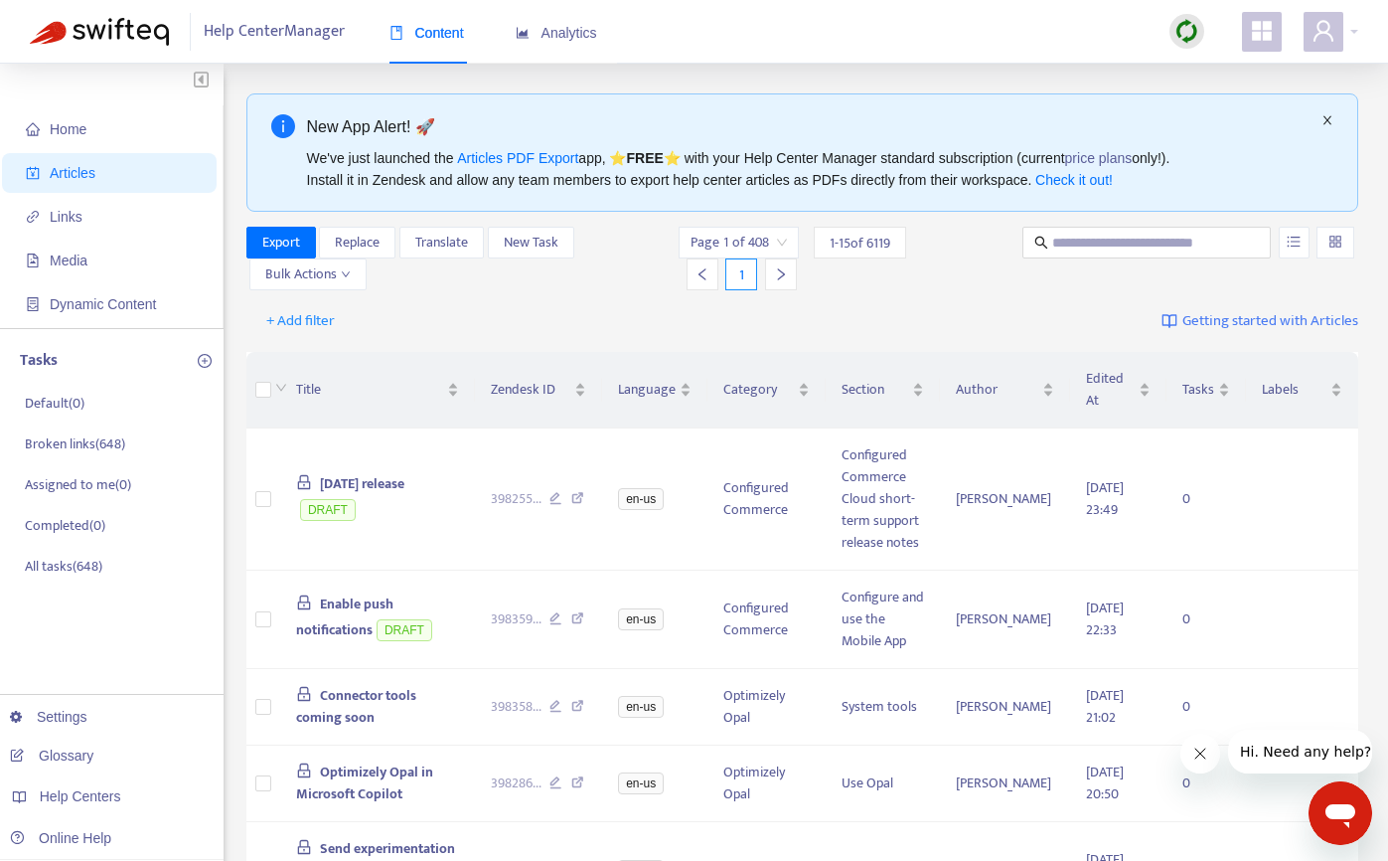  Describe the element at coordinates (357, 242) in the screenshot. I see `button: Replace` at that location.